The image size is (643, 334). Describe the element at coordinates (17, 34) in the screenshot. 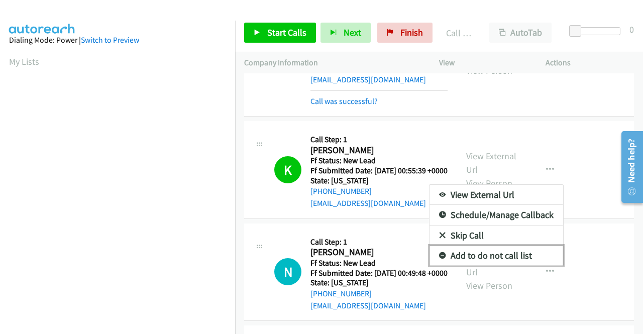

I see `div: Need help?` at that location.